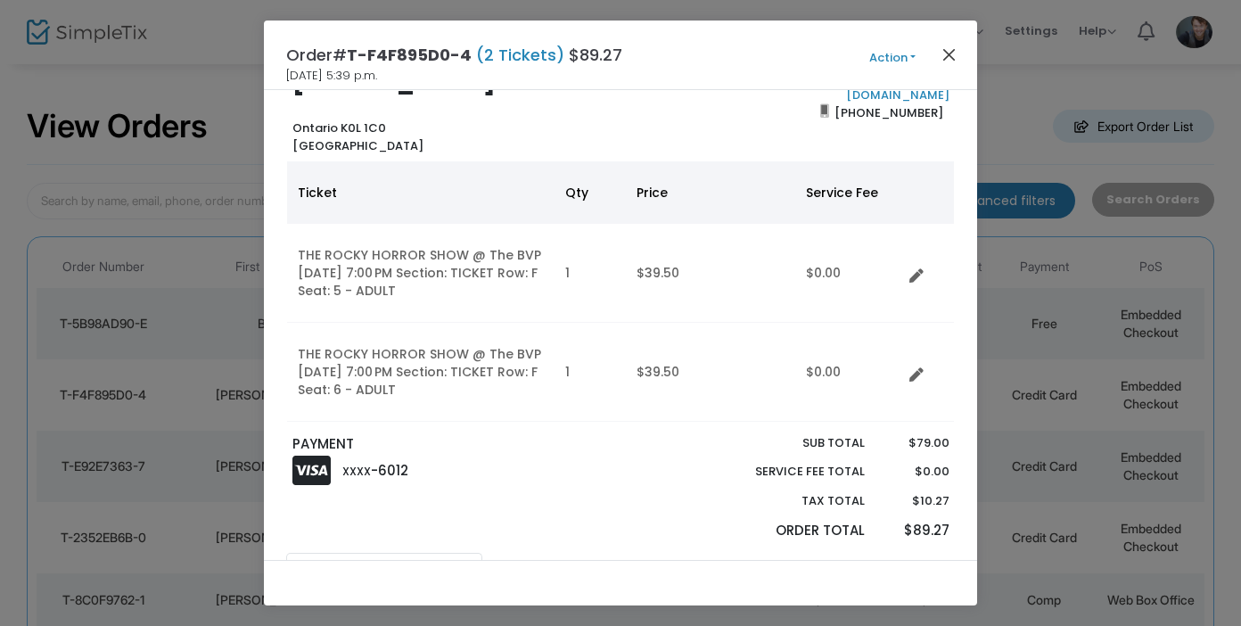 The height and width of the screenshot is (626, 1241). What do you see at coordinates (452, 444) in the screenshot?
I see `p: PAYMENT` at bounding box center [452, 444].